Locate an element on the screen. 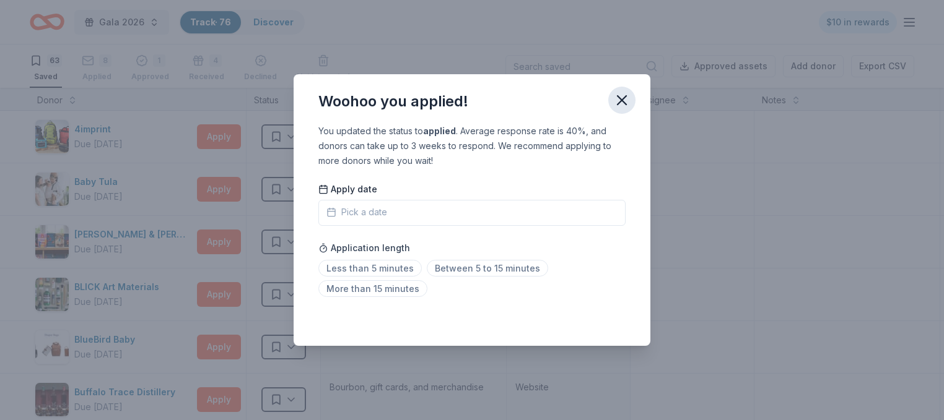 This screenshot has height=420, width=944. button: Pick a date is located at coordinates (472, 213).